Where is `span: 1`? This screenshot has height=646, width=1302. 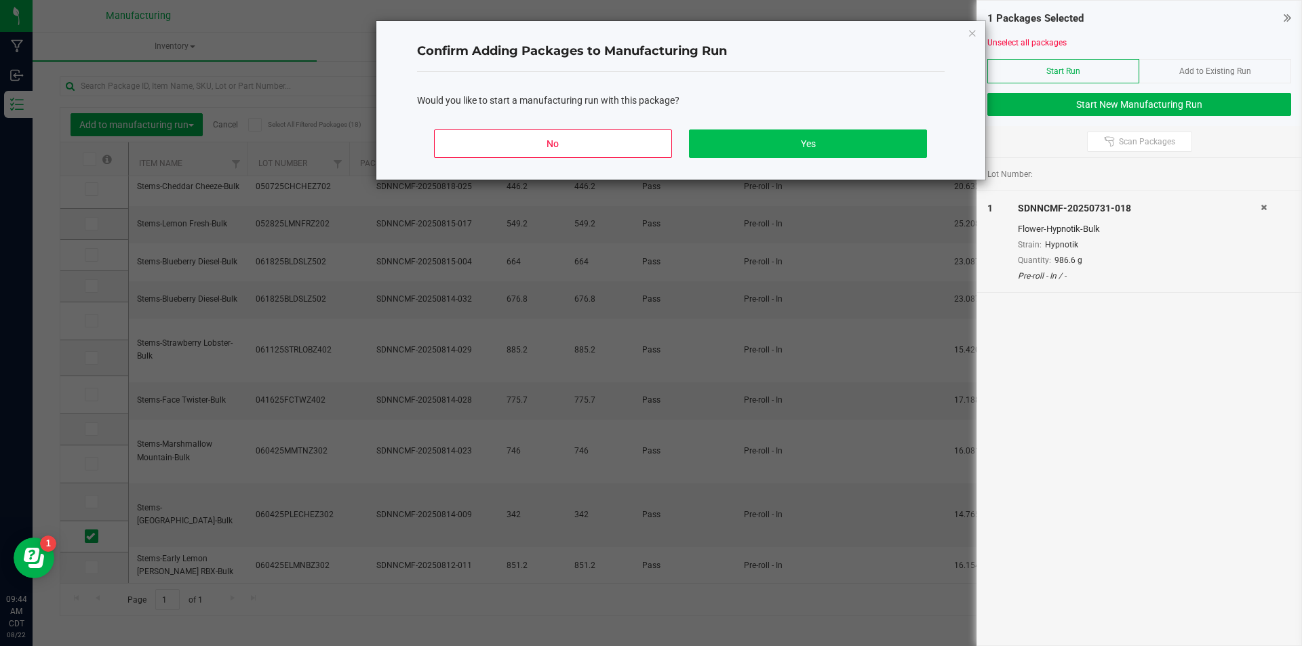 span: 1 is located at coordinates (8, 7).